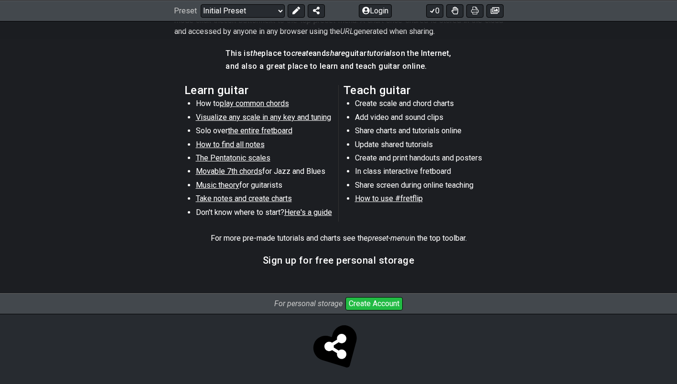 The height and width of the screenshot is (384, 677). Describe the element at coordinates (244, 198) in the screenshot. I see `span: Take notes and create charts` at that location.